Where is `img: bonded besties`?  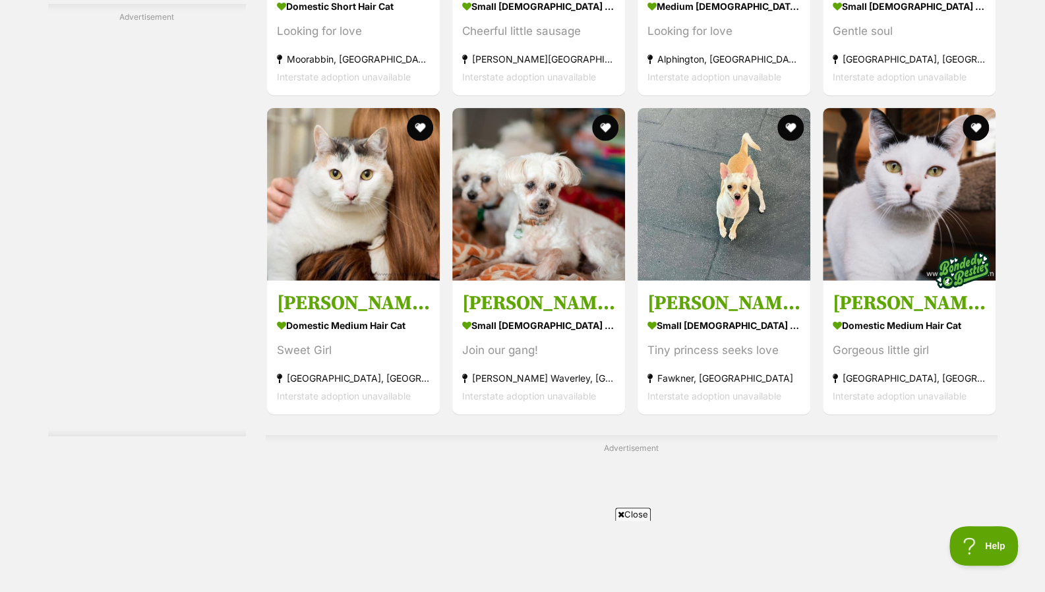
img: bonded besties is located at coordinates (963, 270).